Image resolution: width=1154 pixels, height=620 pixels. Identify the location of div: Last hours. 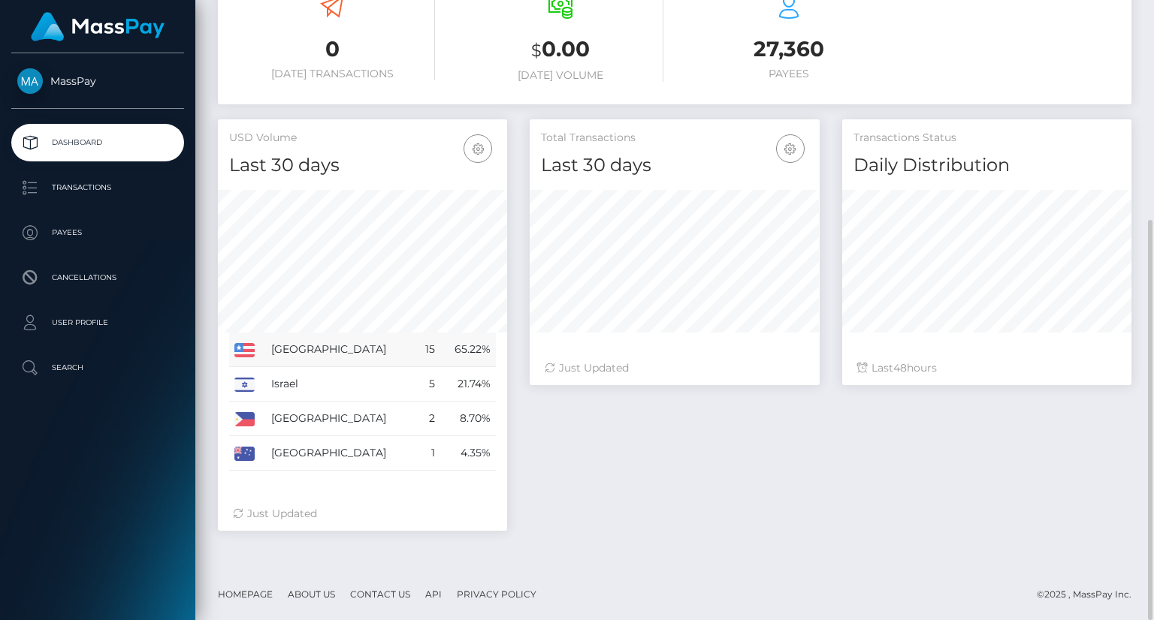
(986, 368).